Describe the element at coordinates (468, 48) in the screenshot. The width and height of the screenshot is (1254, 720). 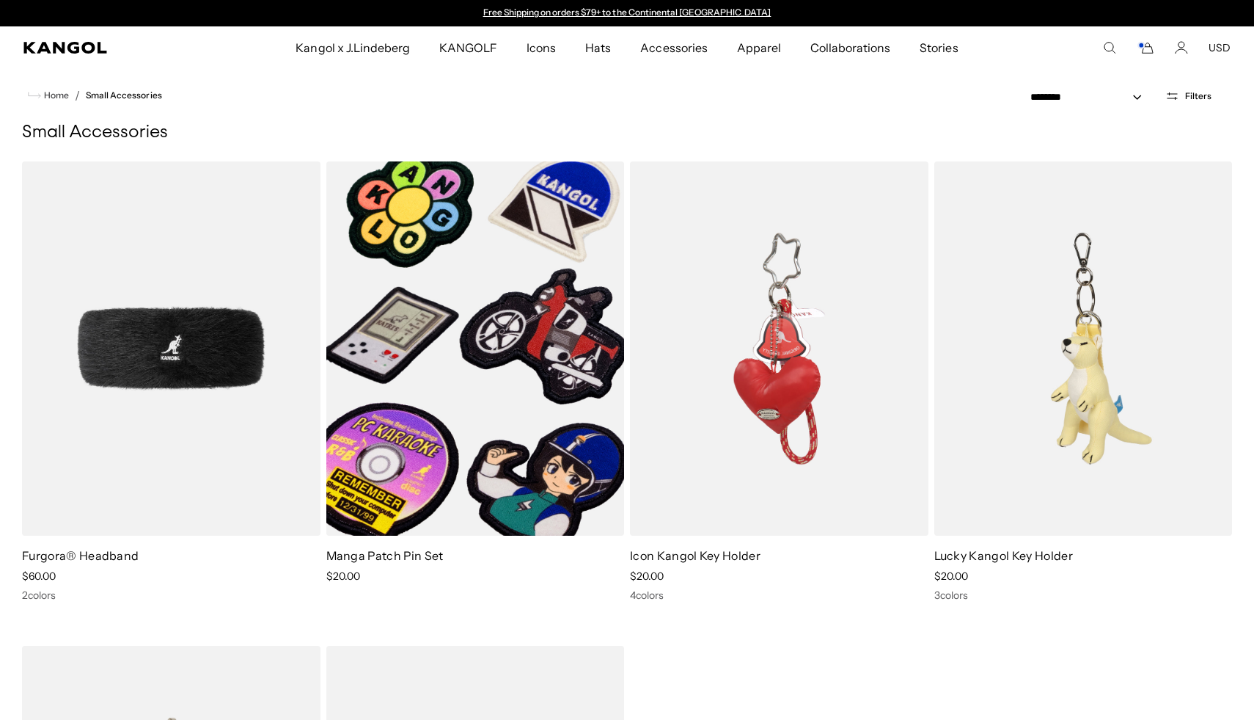
I see `a: KANGOLF` at that location.